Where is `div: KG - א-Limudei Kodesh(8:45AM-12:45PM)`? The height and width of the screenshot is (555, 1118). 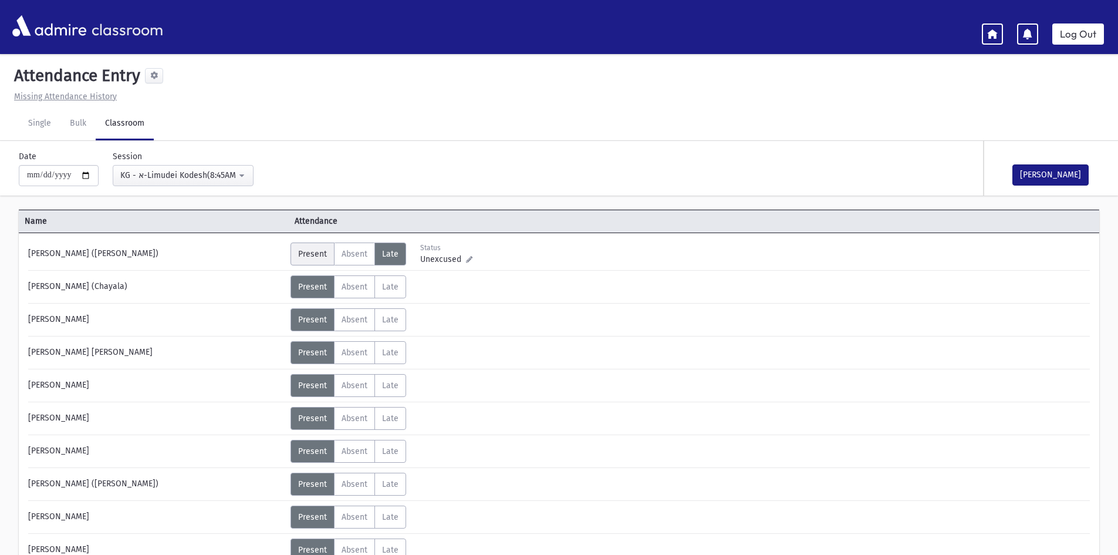
div: KG - א-Limudei Kodesh(8:45AM-12:45PM) is located at coordinates (178, 175).